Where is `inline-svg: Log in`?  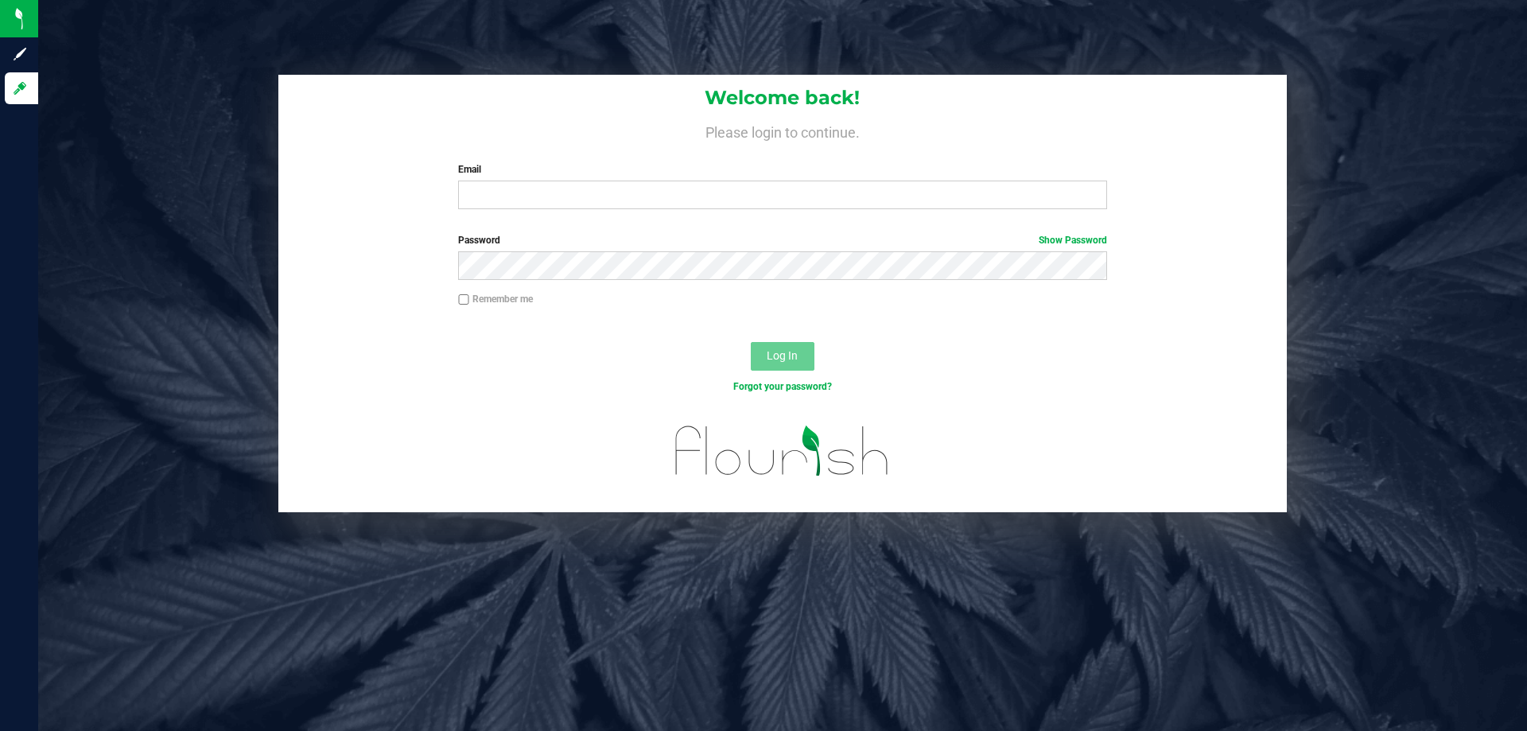
inline-svg: Log in is located at coordinates (20, 88).